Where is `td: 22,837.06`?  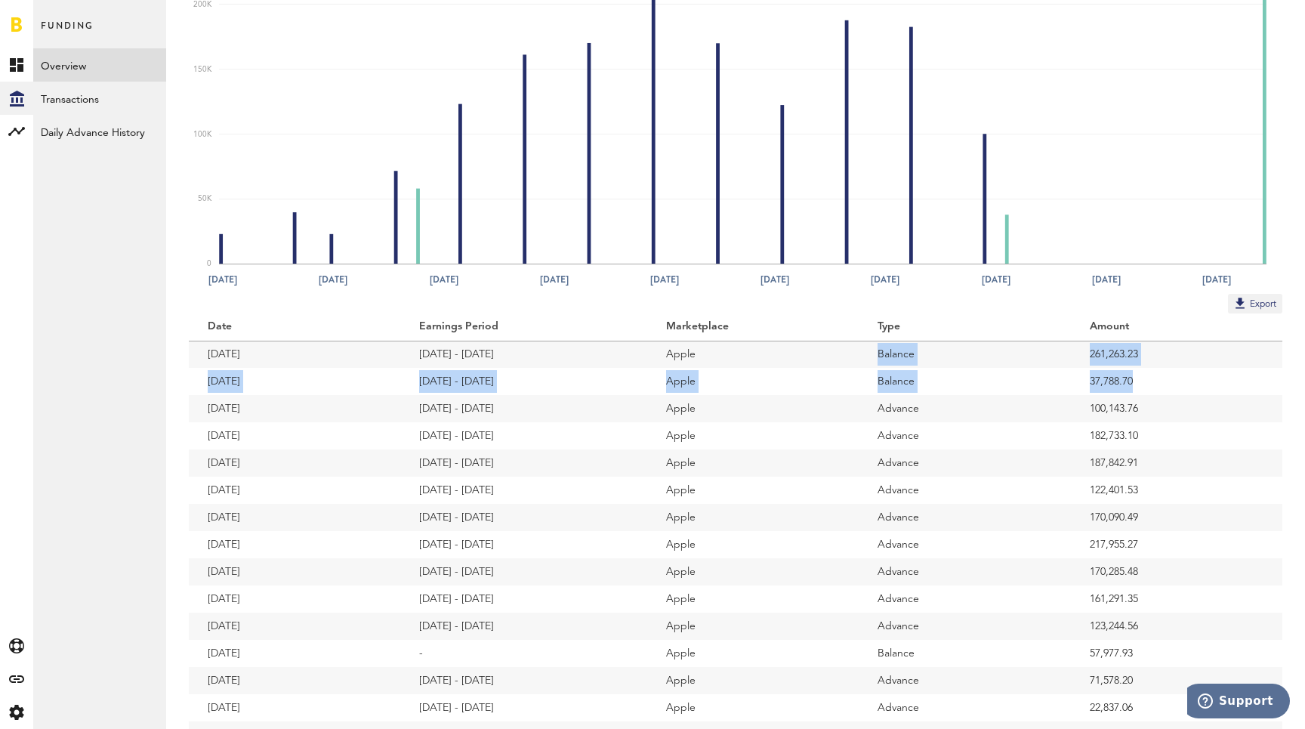
td: 22,837.06 is located at coordinates (1177, 708).